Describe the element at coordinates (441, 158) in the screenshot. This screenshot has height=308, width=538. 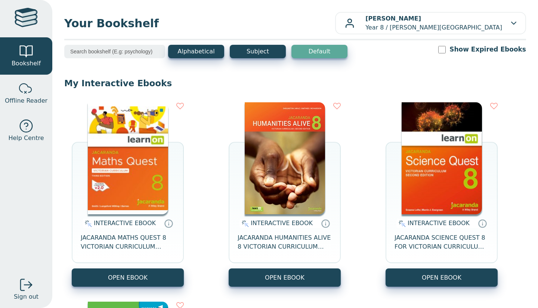
I see `img: fffb2005-5288-ea11-a992-0272d098c78b.png` at that location.